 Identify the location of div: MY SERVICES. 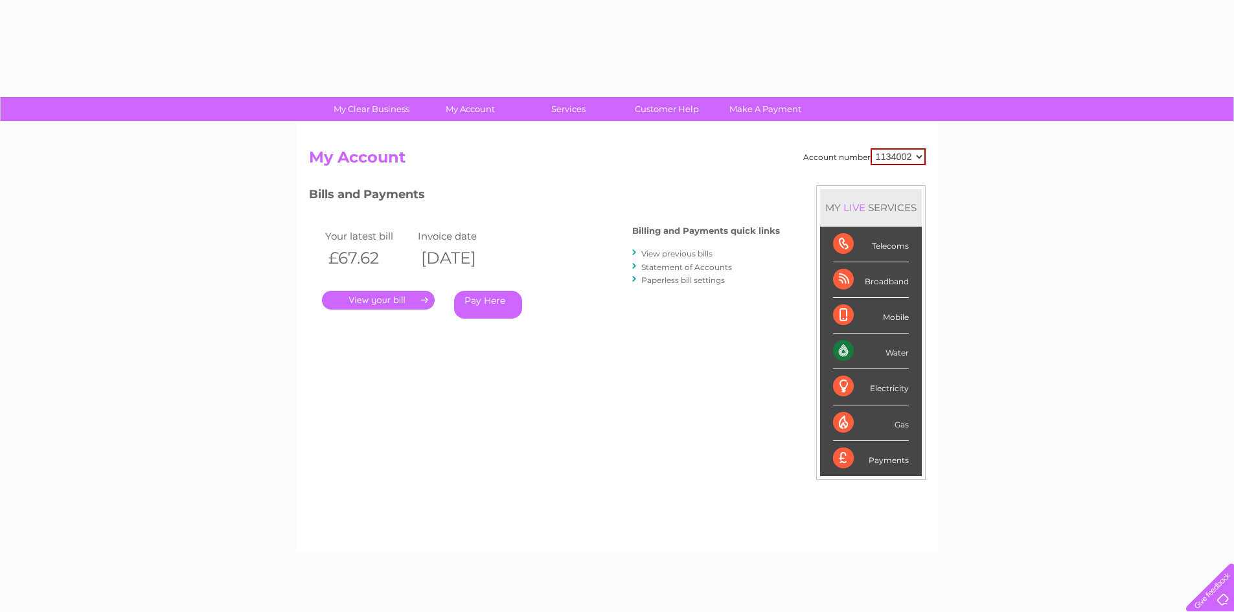
(871, 207).